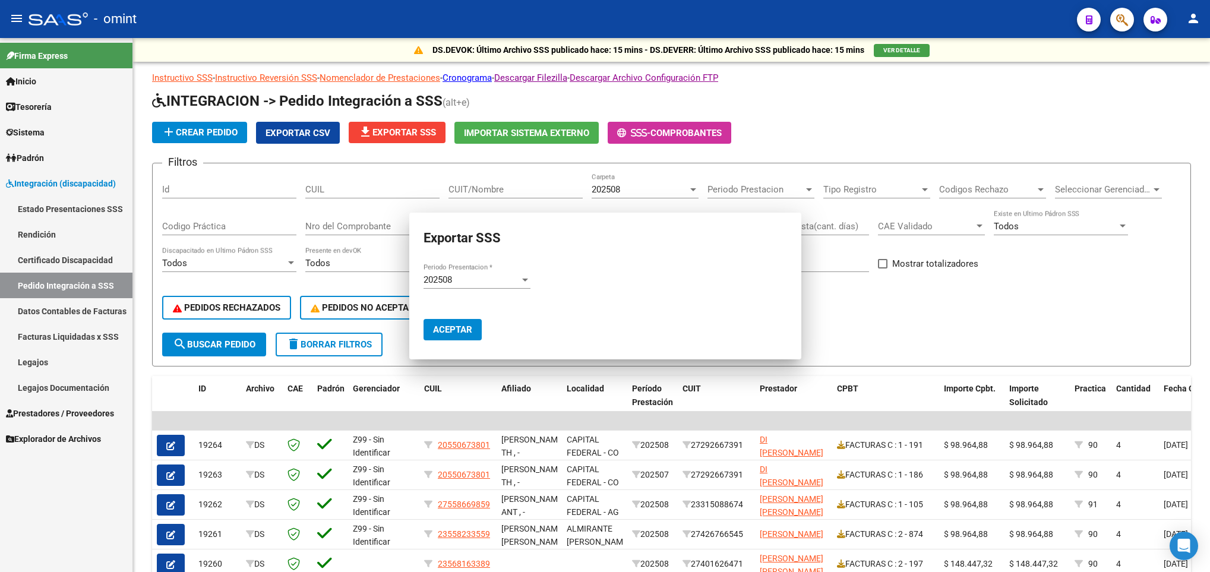 The height and width of the screenshot is (572, 1210). Describe the element at coordinates (686, 133) in the screenshot. I see `span: Comprobantes` at that location.